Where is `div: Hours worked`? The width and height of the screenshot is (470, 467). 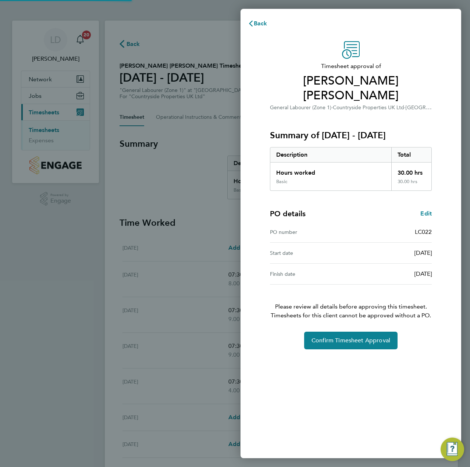 div: Hours worked is located at coordinates (331, 171).